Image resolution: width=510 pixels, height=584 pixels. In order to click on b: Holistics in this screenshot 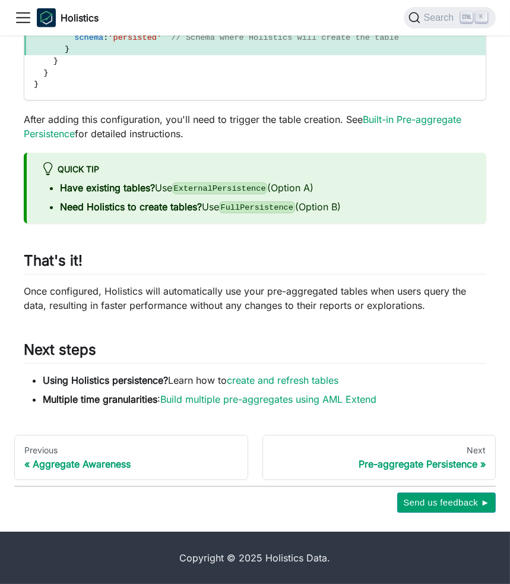, I will do `click(80, 18)`.